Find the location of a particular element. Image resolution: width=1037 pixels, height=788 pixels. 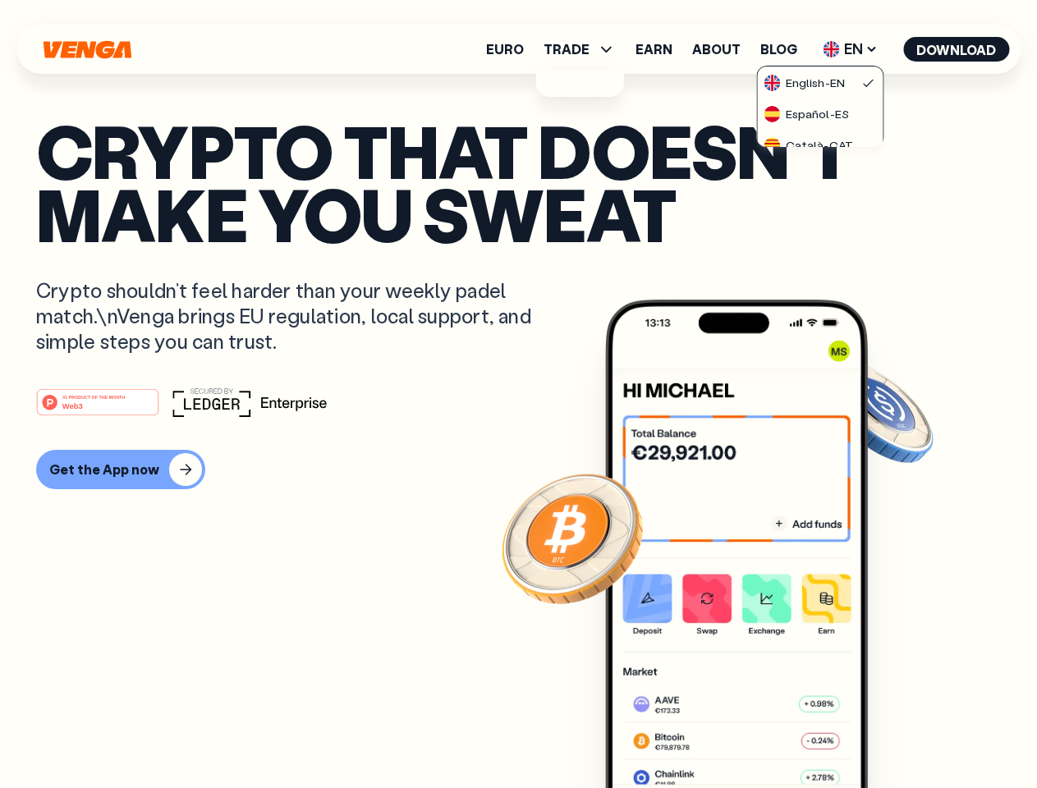

a: Get the App now is located at coordinates (518, 470).